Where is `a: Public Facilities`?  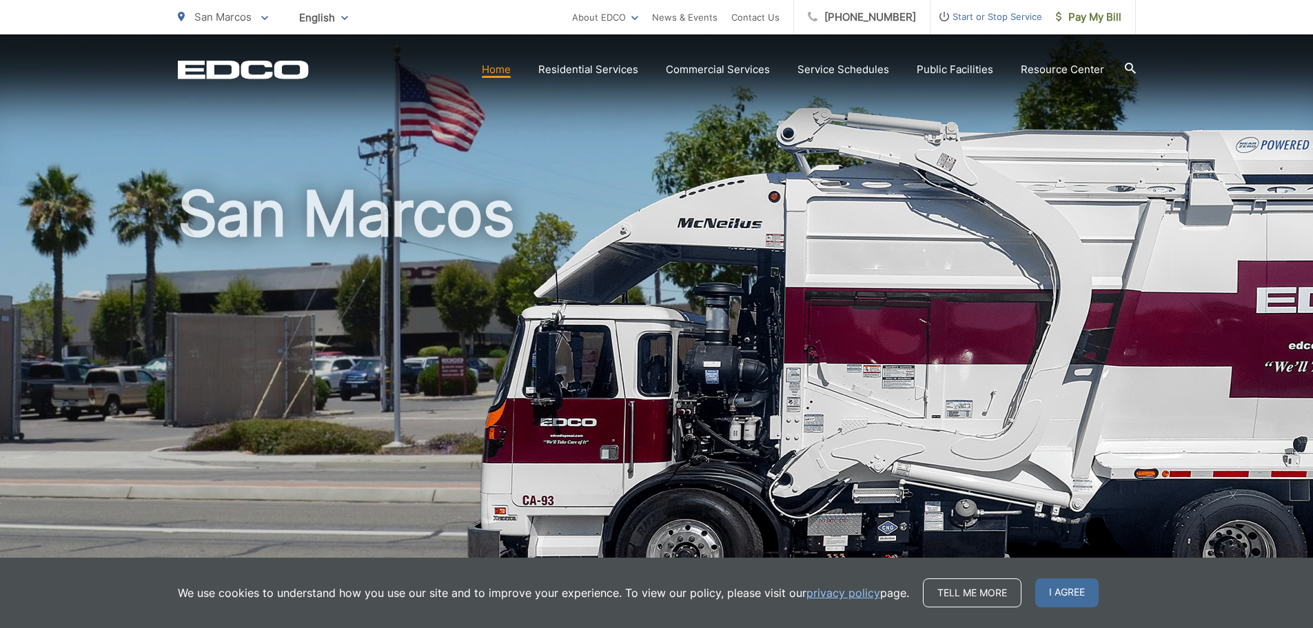
a: Public Facilities is located at coordinates (955, 70).